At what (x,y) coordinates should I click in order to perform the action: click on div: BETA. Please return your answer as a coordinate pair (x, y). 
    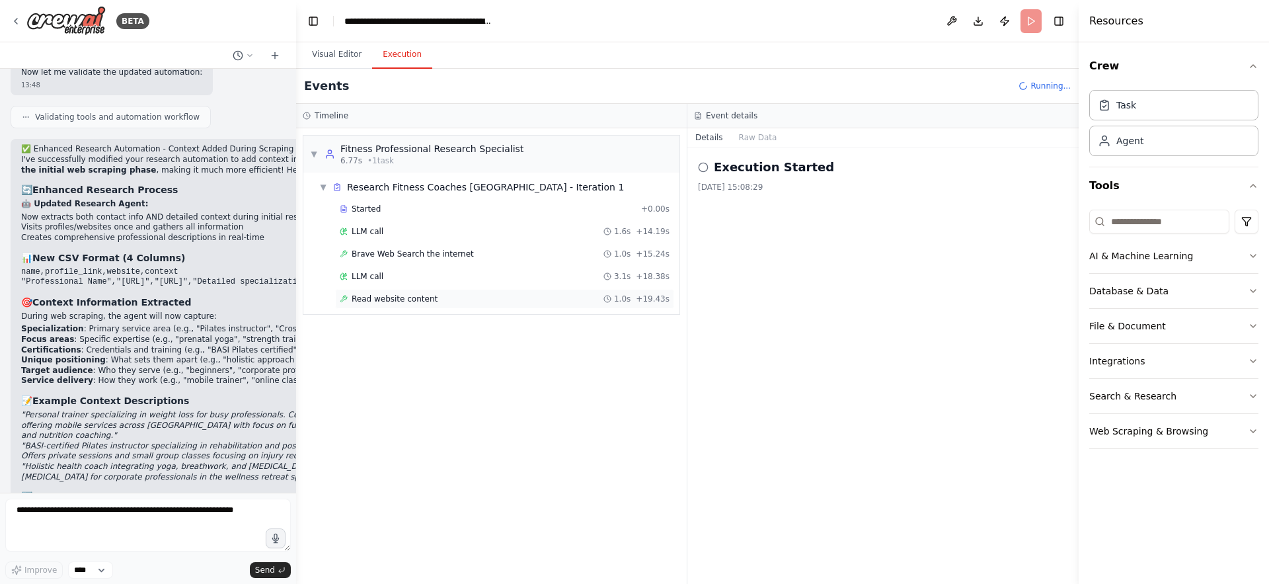
    Looking at the image, I should click on (133, 21).